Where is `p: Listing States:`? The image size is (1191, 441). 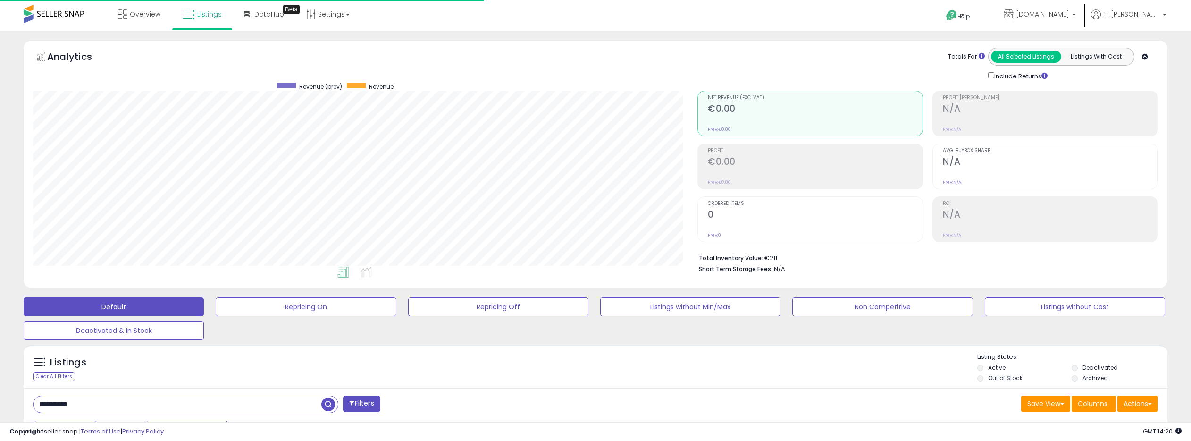 p: Listing States: is located at coordinates (1072, 357).